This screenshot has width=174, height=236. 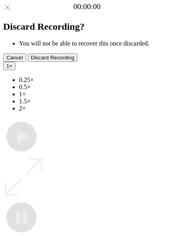 What do you see at coordinates (15, 58) in the screenshot?
I see `button: Cancel` at bounding box center [15, 58].